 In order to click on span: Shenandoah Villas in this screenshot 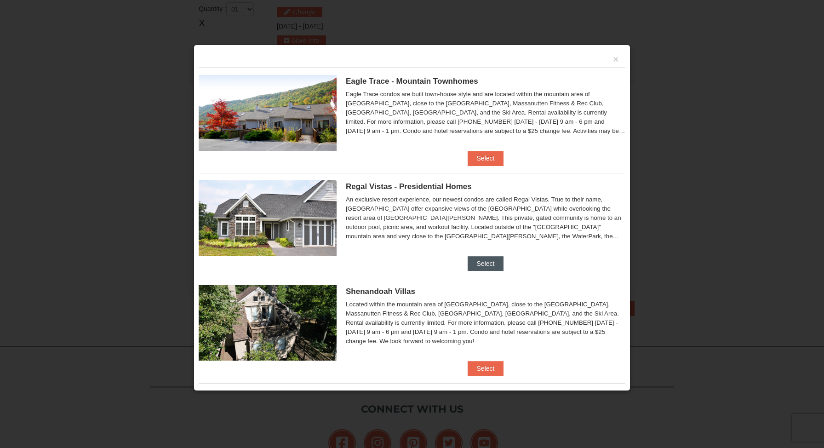, I will do `click(380, 291)`.